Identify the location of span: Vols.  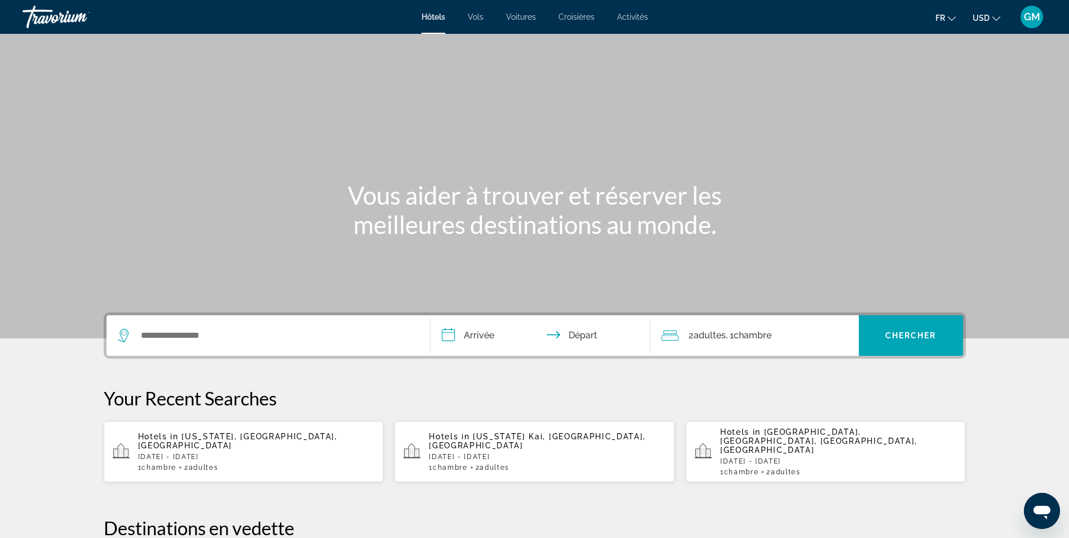
(476, 17).